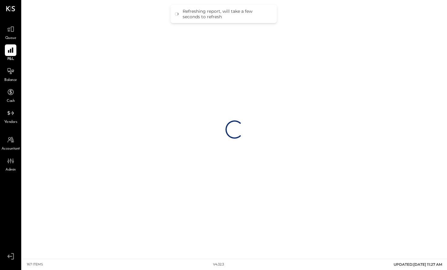 The image size is (447, 270). Describe the element at coordinates (11, 80) in the screenshot. I see `span: Balance` at that location.